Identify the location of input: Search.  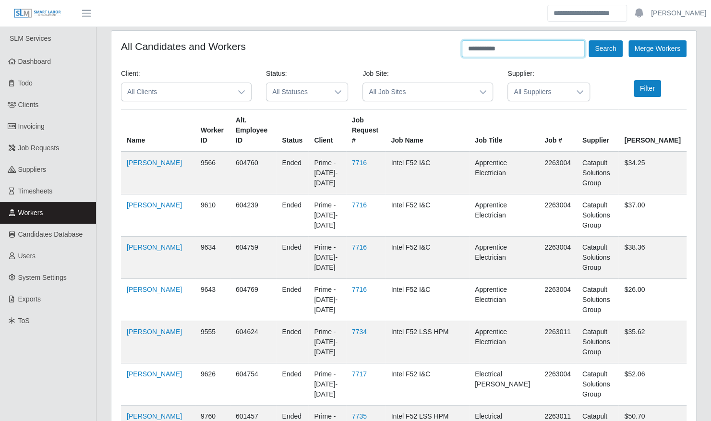
(587, 13).